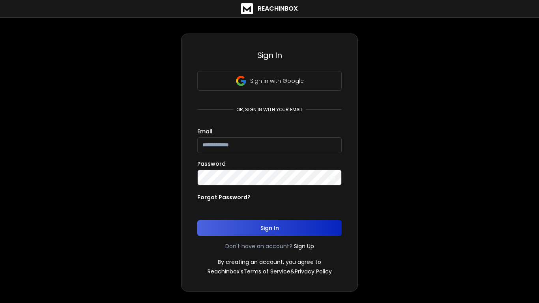  Describe the element at coordinates (270, 272) in the screenshot. I see `p: ReachInbox's &` at that location.